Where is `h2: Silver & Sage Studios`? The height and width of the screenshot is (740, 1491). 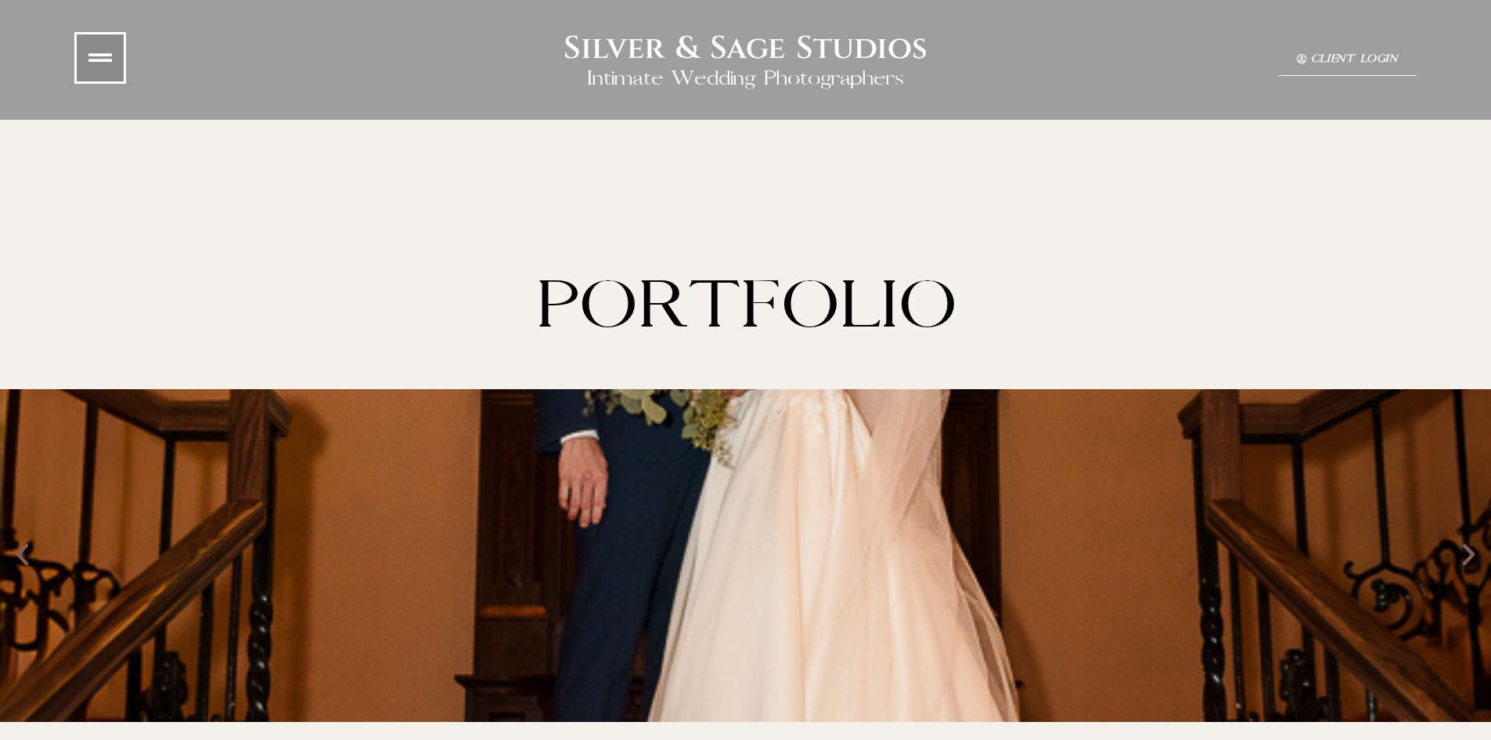 h2: Silver & Sage Studios is located at coordinates (745, 49).